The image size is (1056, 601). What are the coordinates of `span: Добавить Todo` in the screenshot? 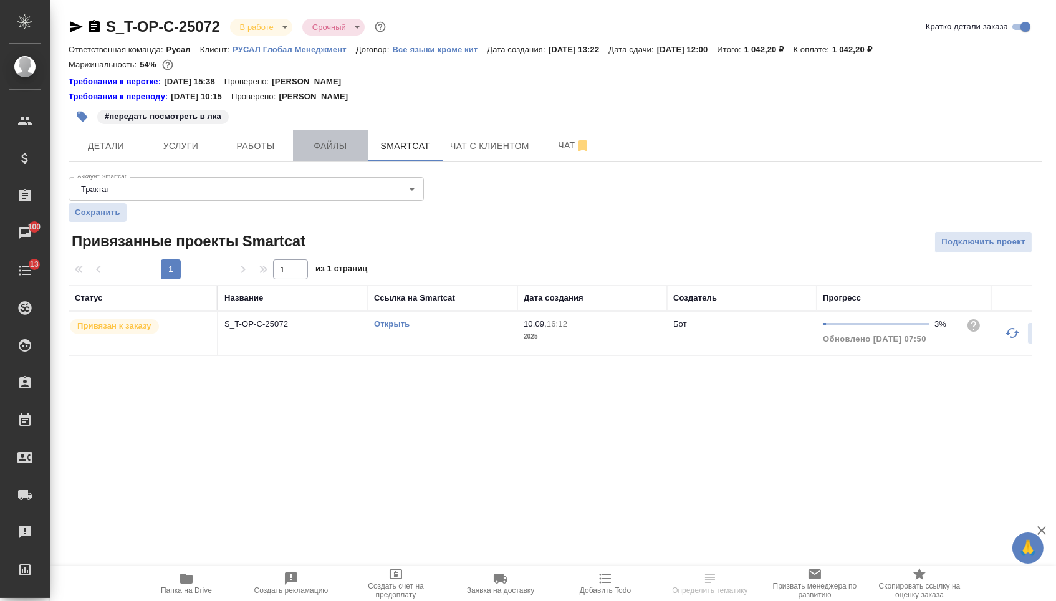 It's located at (605, 590).